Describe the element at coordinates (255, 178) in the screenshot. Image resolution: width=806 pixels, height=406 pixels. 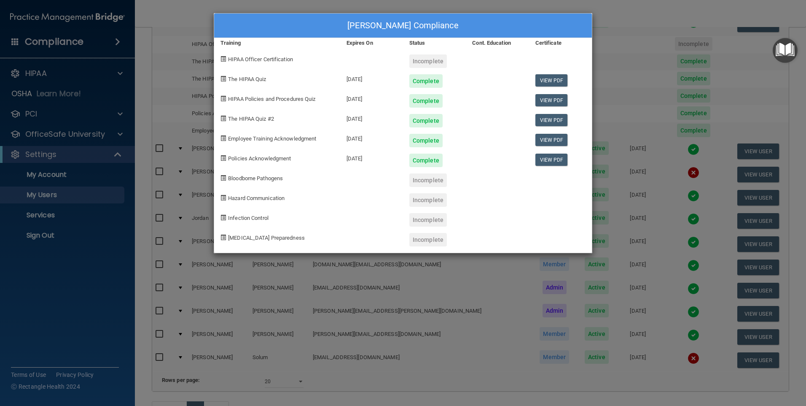
I see `span: Bloodborne Pathogens` at that location.